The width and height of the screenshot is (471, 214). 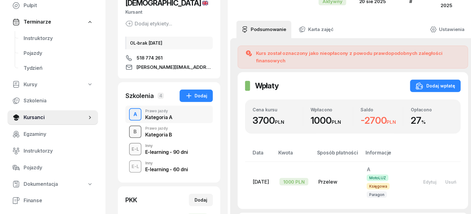 I want to click on a: Finanse, so click(x=53, y=201).